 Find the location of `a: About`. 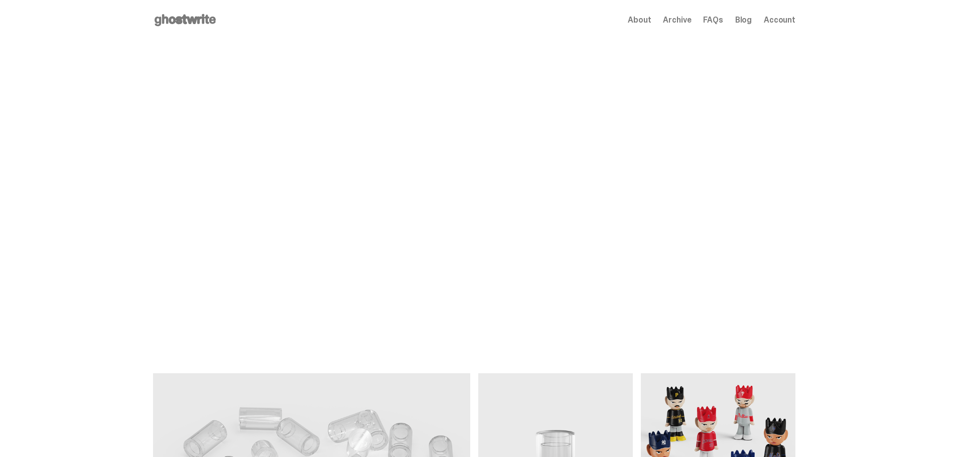

a: About is located at coordinates (640, 20).